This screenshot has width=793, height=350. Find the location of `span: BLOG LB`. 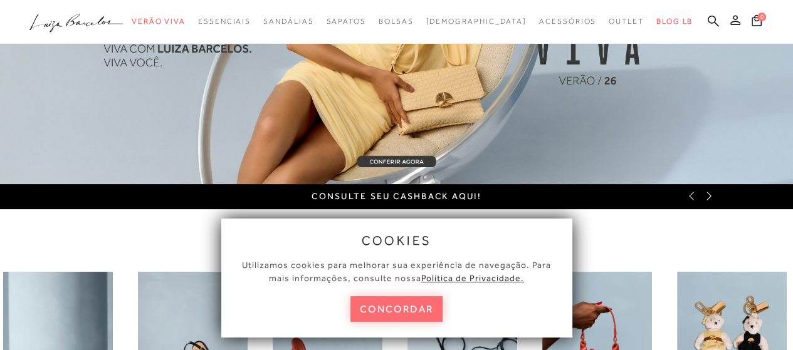

span: BLOG LB is located at coordinates (674, 21).